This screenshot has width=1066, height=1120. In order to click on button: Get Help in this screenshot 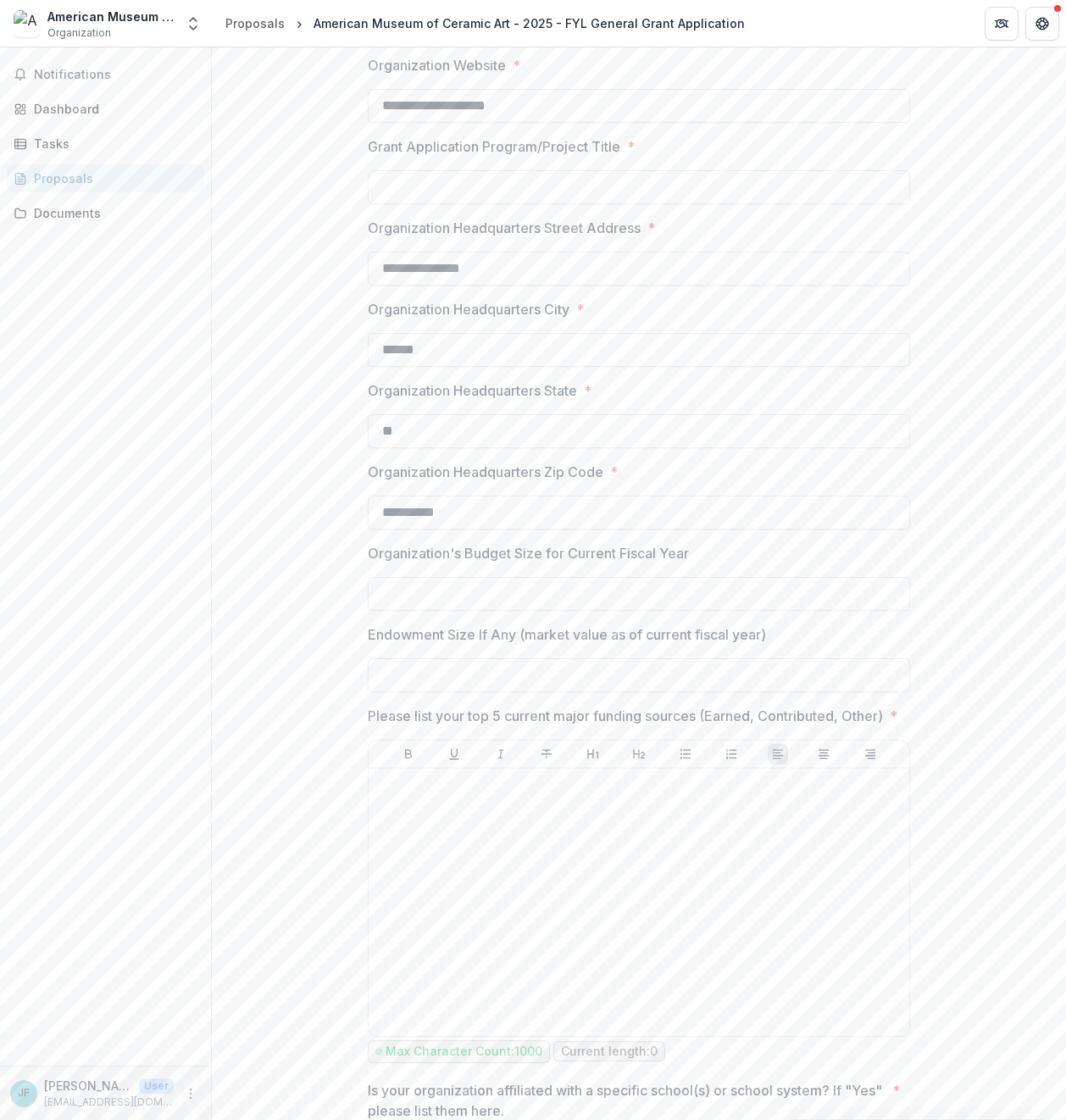, I will do `click(1042, 24)`.